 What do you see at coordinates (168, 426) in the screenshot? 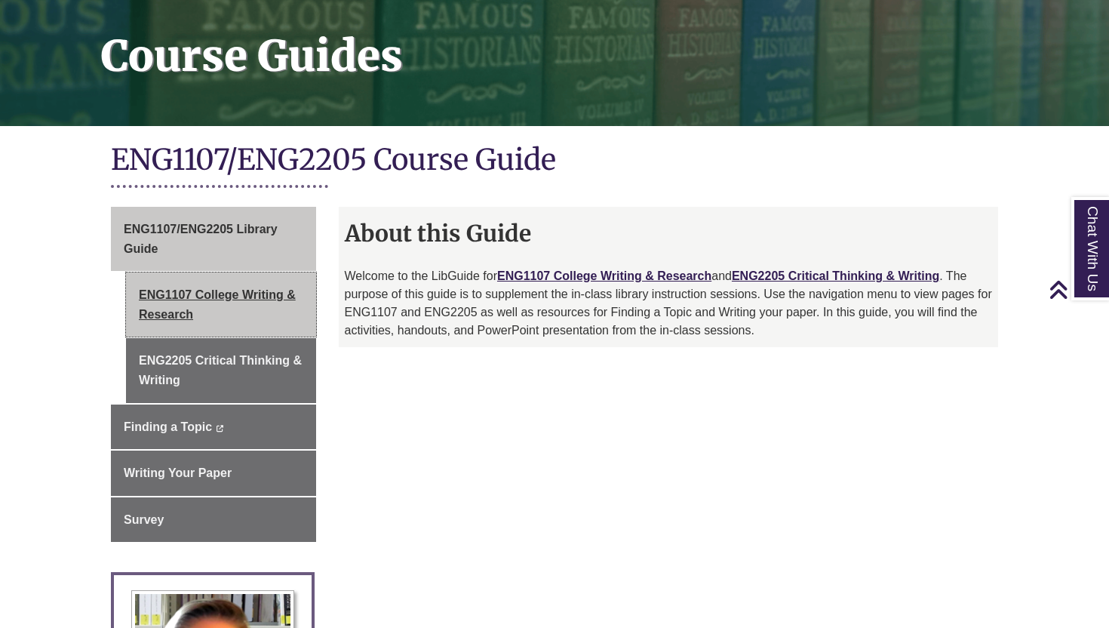
I see `span: Finding a Topic` at bounding box center [168, 426].